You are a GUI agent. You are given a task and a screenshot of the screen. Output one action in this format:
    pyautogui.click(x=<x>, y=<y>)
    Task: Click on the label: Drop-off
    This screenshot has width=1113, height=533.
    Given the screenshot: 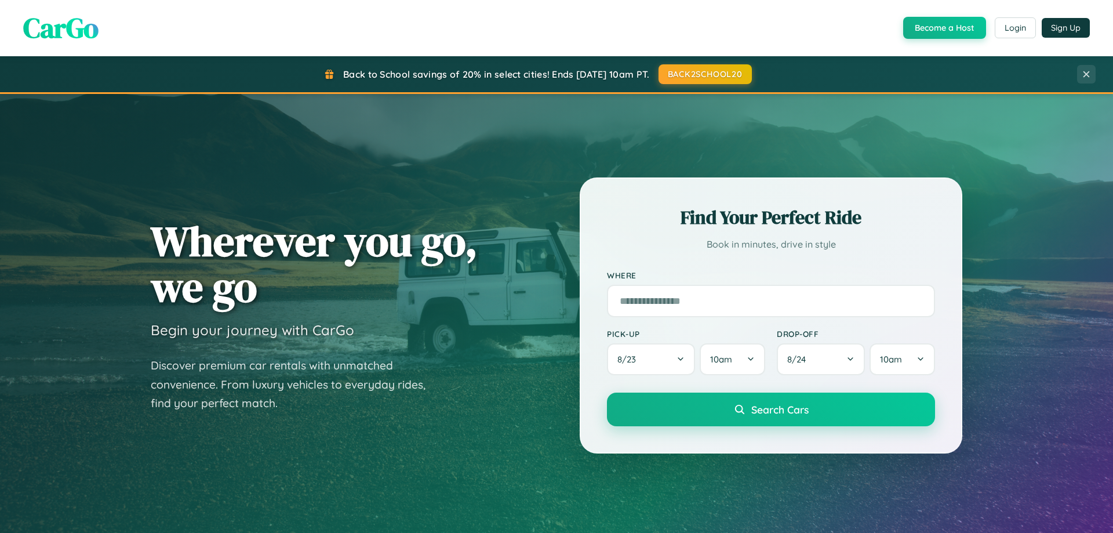 What is the action you would take?
    pyautogui.click(x=855, y=333)
    